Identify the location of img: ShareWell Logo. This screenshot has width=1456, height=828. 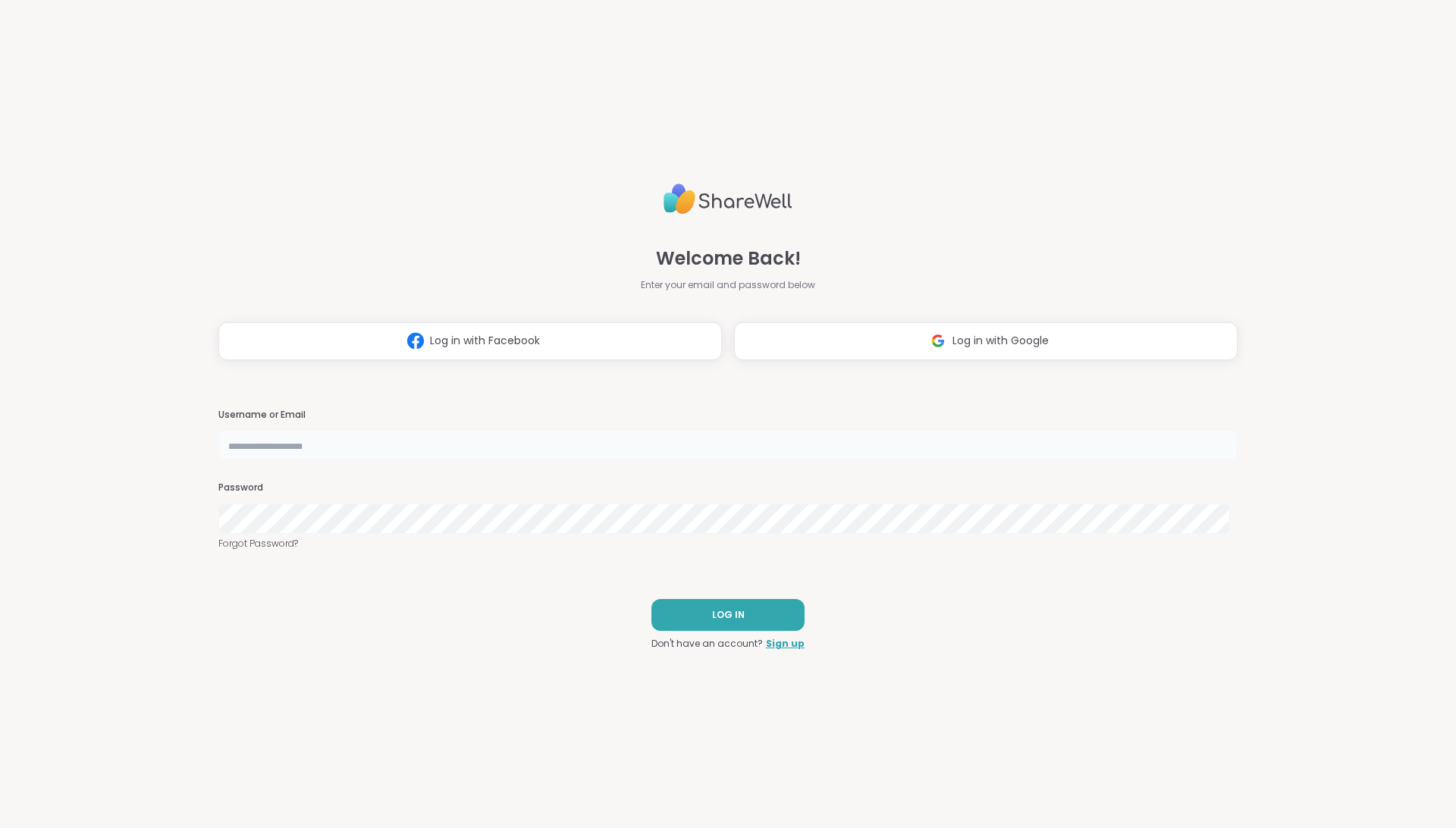
(728, 198).